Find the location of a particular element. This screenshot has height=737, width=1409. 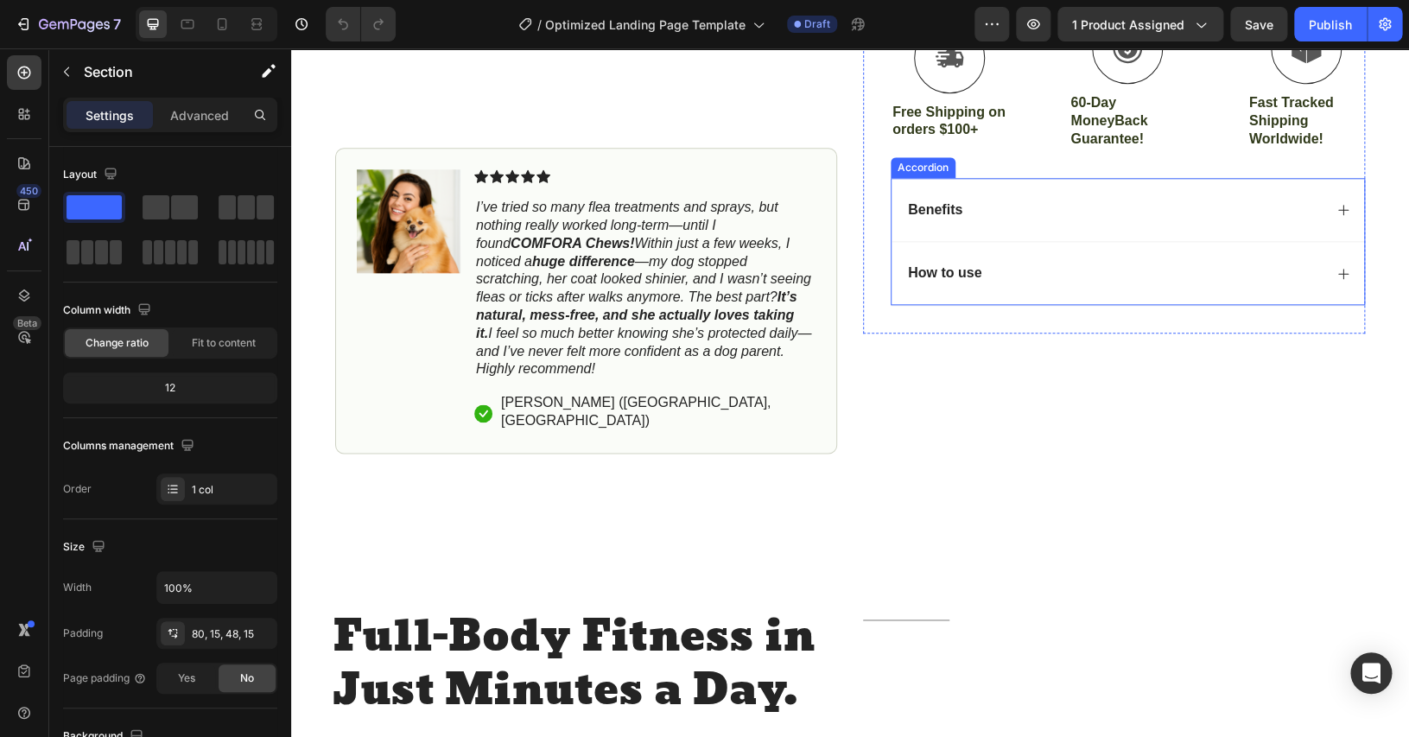

p: Fast Tracked Shipping Worldwide! is located at coordinates (1015, 73).